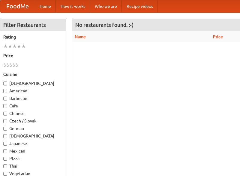  Describe the element at coordinates (5, 166) in the screenshot. I see `input: Thai` at that location.